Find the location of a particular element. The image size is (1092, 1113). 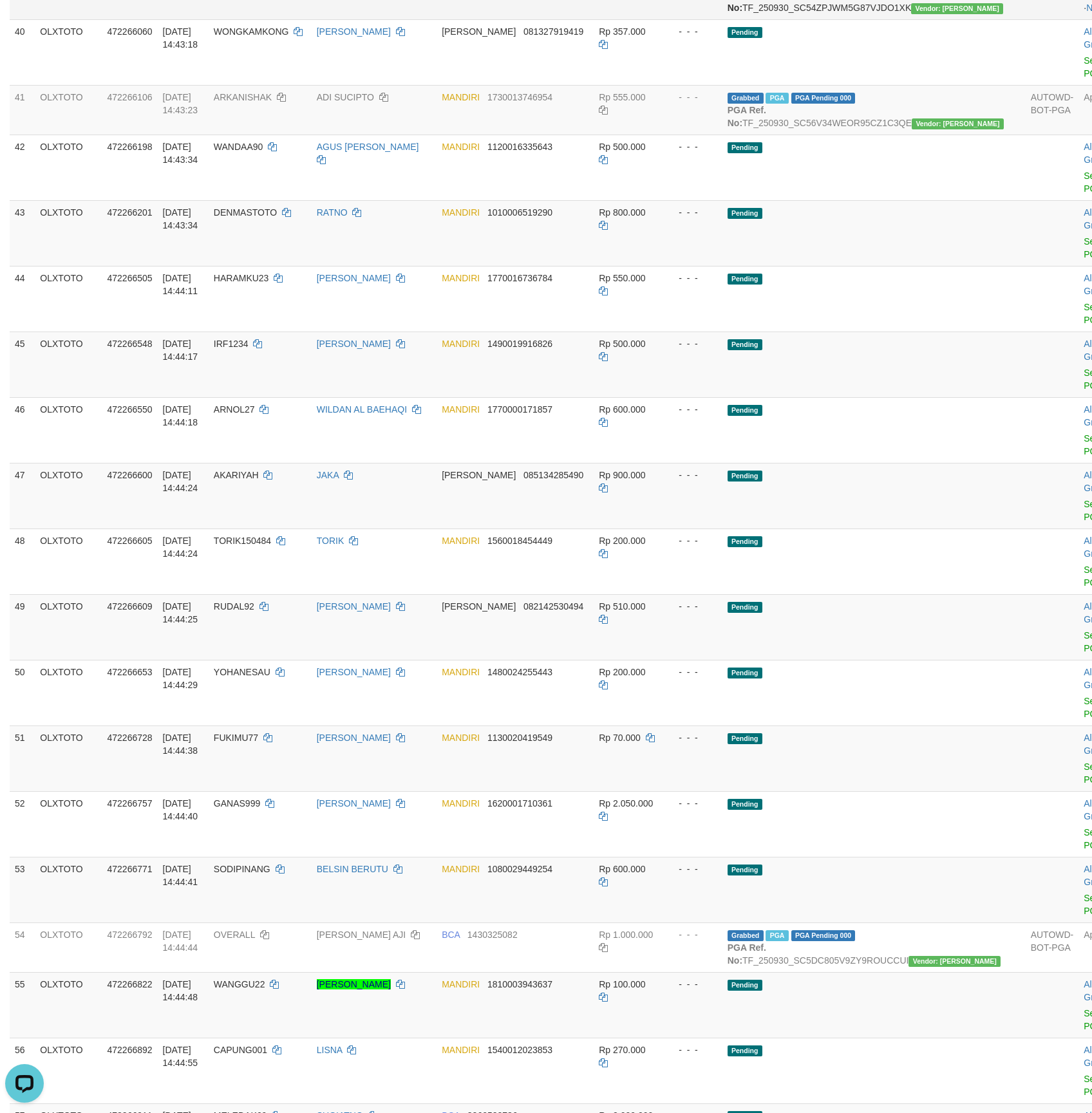

span: 472266106 is located at coordinates (130, 97).